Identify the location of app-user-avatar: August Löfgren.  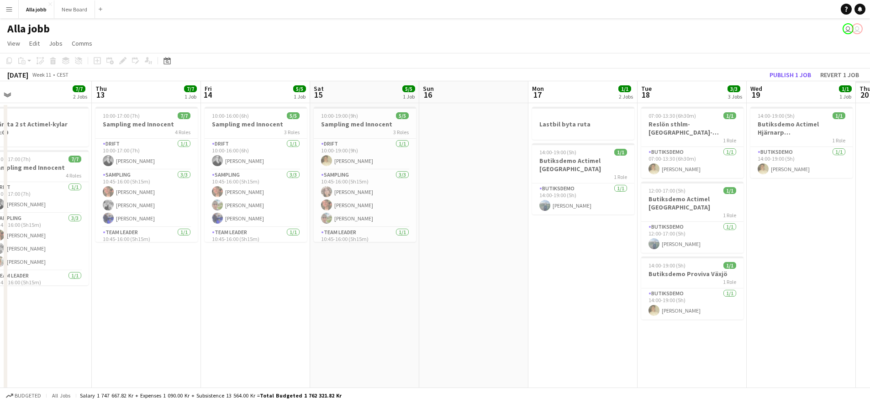
(849, 29).